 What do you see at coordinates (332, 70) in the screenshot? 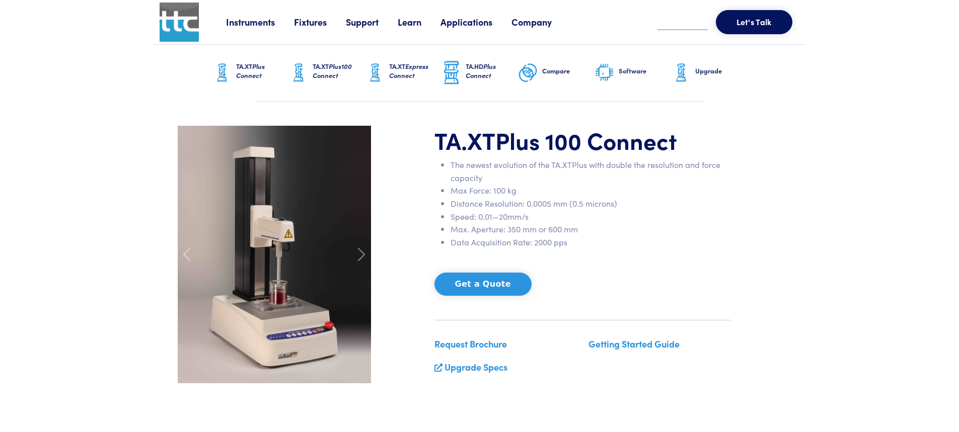
I see `span: Plus100 Connect` at bounding box center [332, 70].